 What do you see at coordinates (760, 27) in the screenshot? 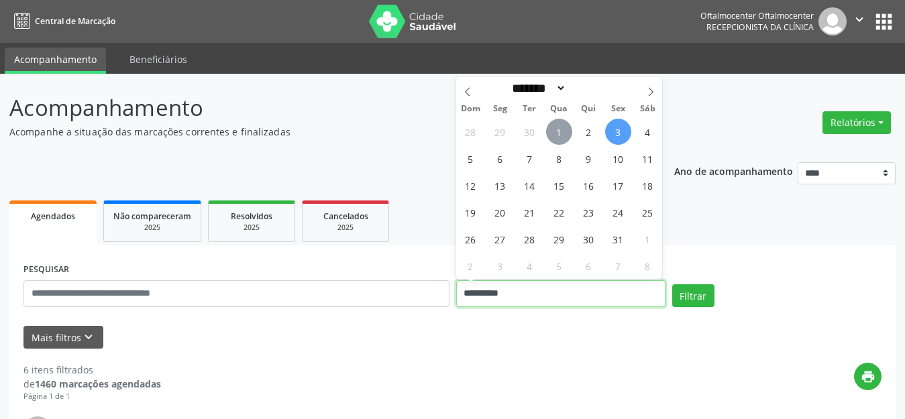
I see `span: Recepcionista da clínica` at bounding box center [760, 27].